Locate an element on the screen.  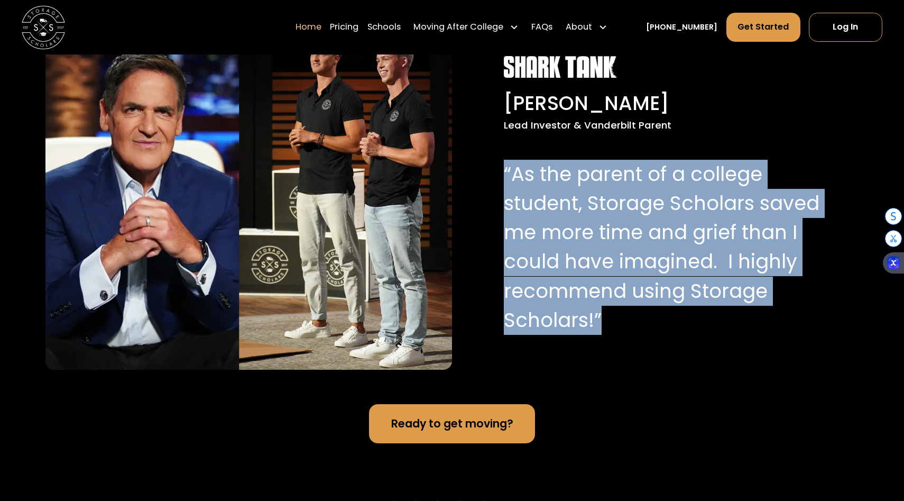
a: FAQs is located at coordinates (542, 27).